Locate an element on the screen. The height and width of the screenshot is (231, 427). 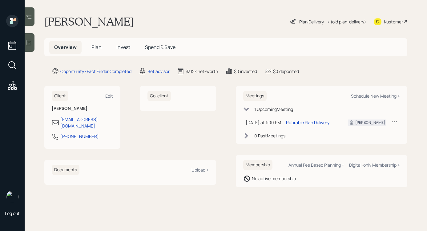
span: Spend & Save is located at coordinates (160, 47).